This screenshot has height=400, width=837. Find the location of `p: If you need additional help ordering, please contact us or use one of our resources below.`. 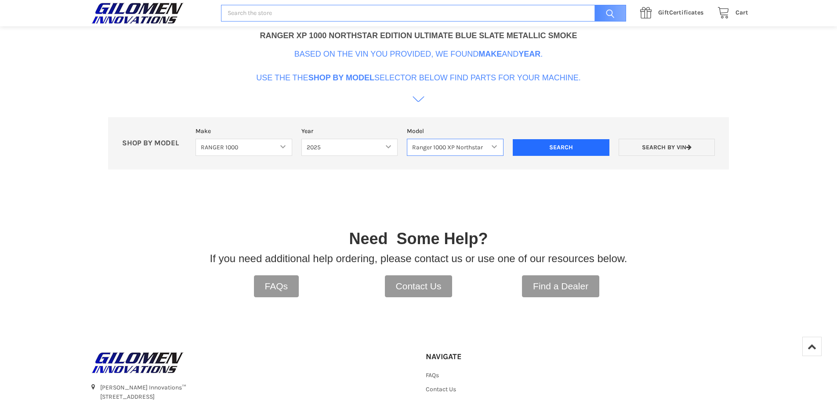

p: If you need additional help ordering, please contact us or use one of our resources below. is located at coordinates (419, 259).